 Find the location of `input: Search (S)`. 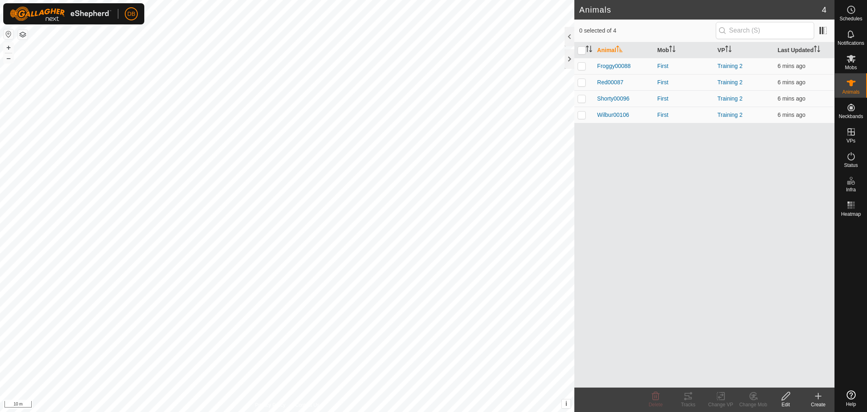

input: Search (S) is located at coordinates (765, 31).